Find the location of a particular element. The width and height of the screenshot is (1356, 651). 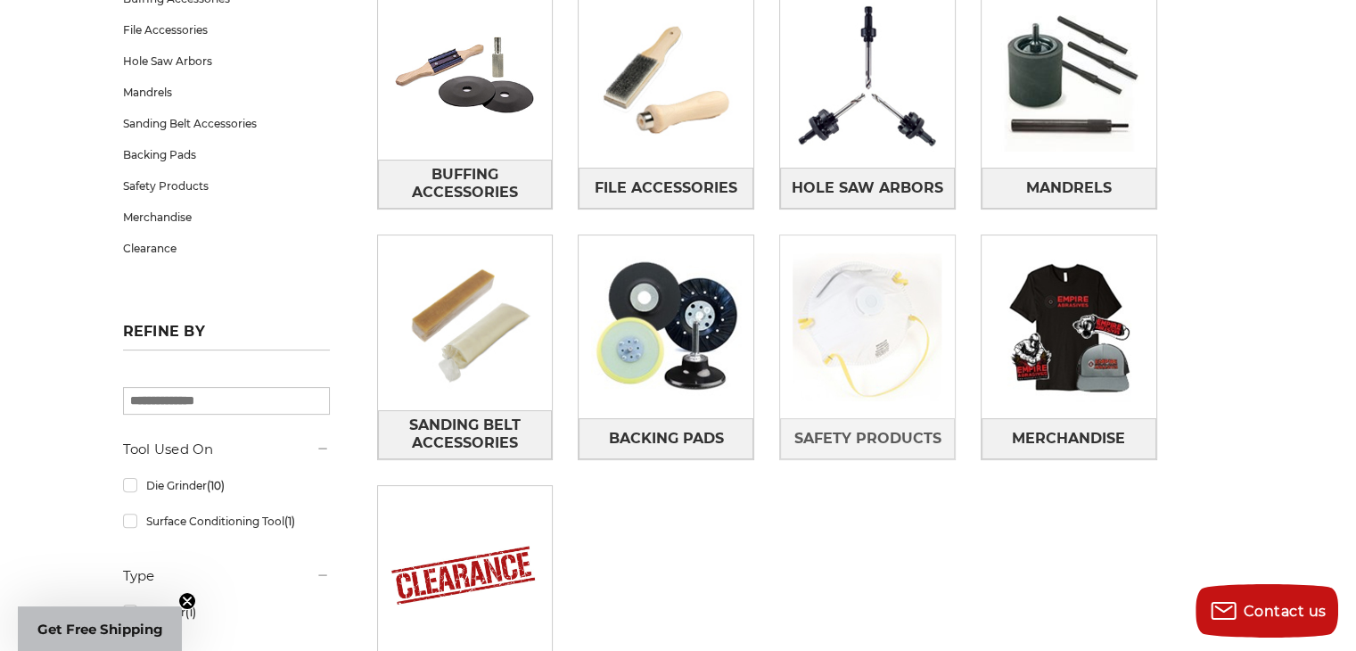

a: Buffing Accessories is located at coordinates (465, 184).